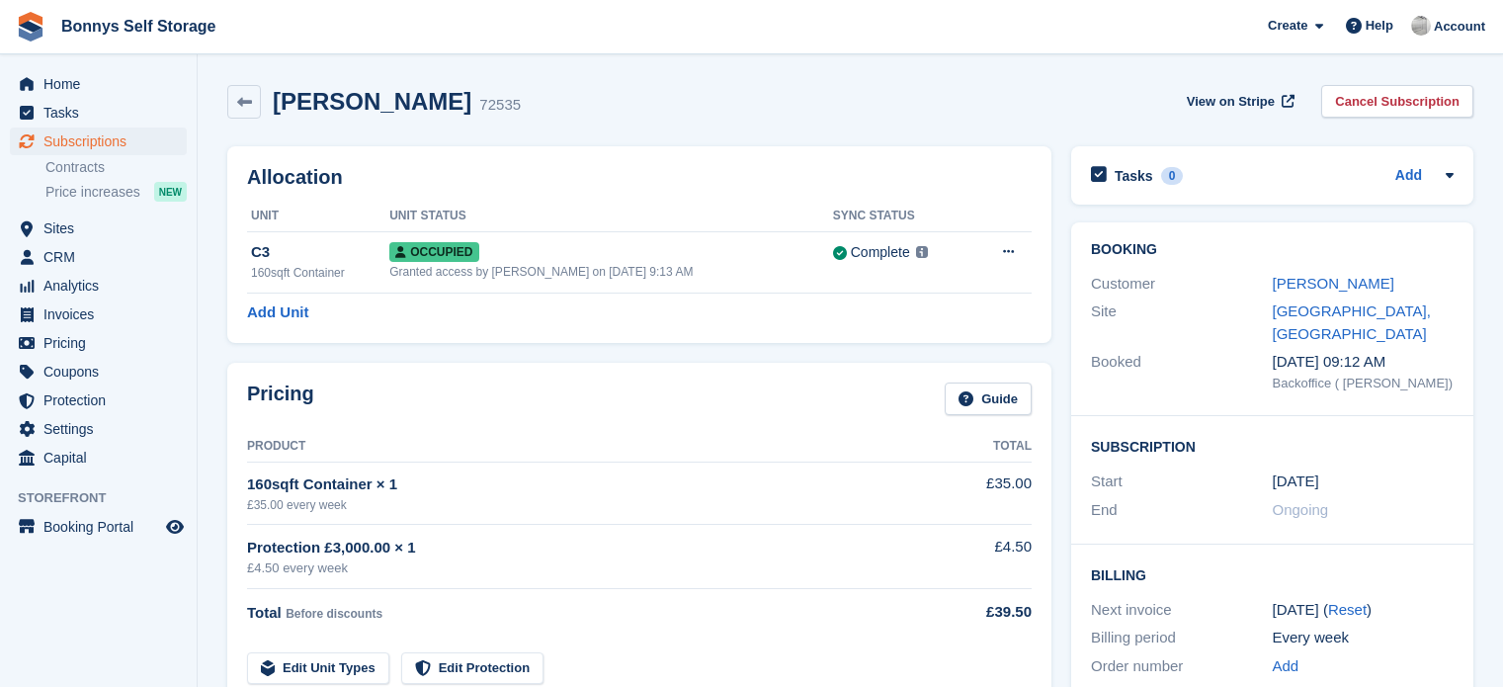 The image size is (1503, 687). Describe the element at coordinates (318, 668) in the screenshot. I see `a: Edit Unit Types` at that location.